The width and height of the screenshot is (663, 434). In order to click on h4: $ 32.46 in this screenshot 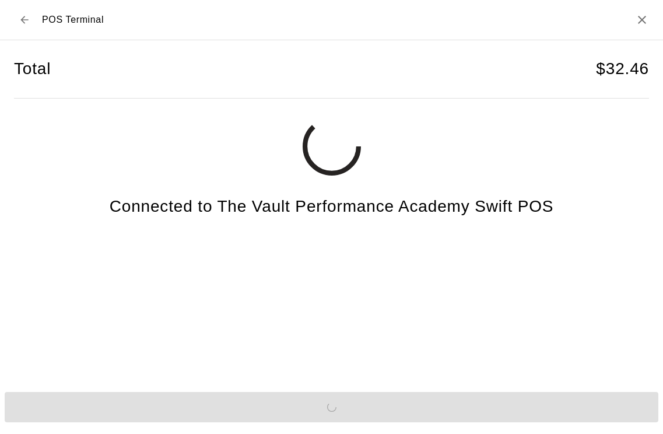, I will do `click(622, 69)`.